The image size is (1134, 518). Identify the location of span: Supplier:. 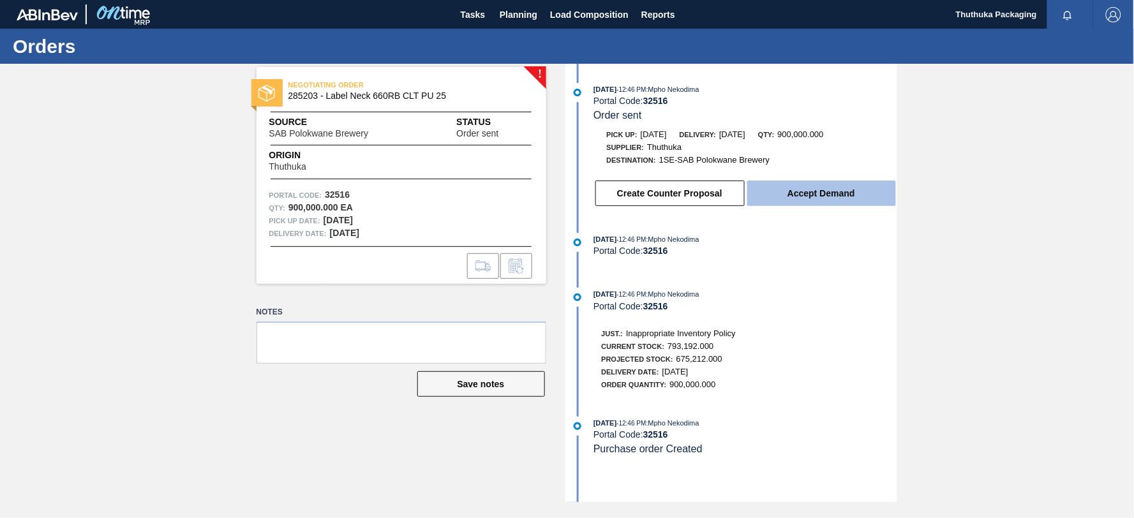
(625, 147).